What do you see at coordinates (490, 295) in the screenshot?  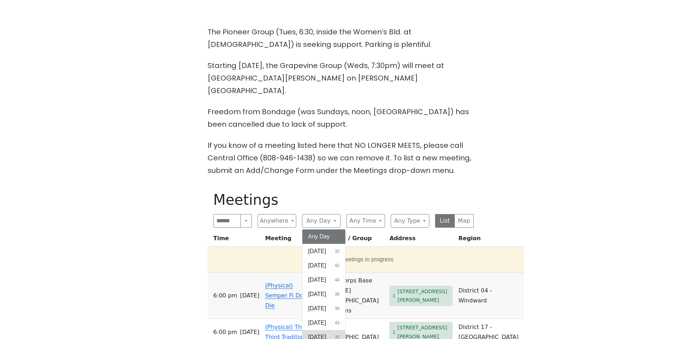 I see `td: District 04 - Windward` at bounding box center [490, 295].